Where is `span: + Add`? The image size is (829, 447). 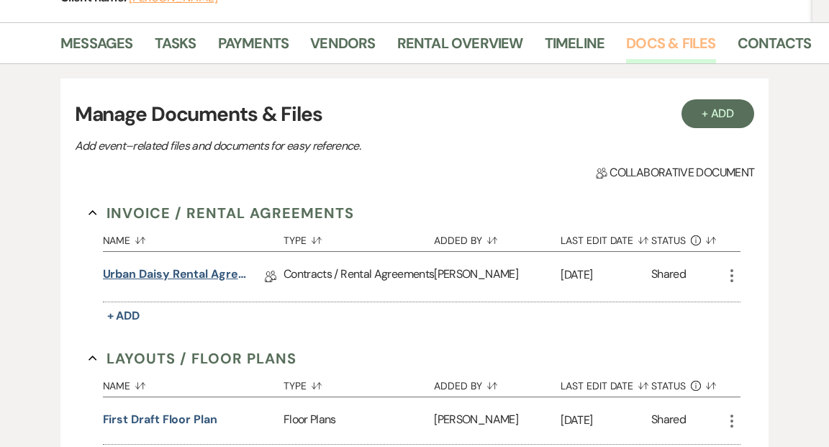
span: + Add is located at coordinates (124, 315).